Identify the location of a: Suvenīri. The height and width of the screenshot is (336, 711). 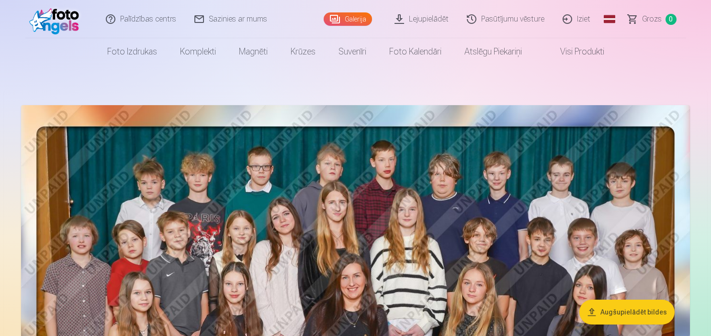
(352, 52).